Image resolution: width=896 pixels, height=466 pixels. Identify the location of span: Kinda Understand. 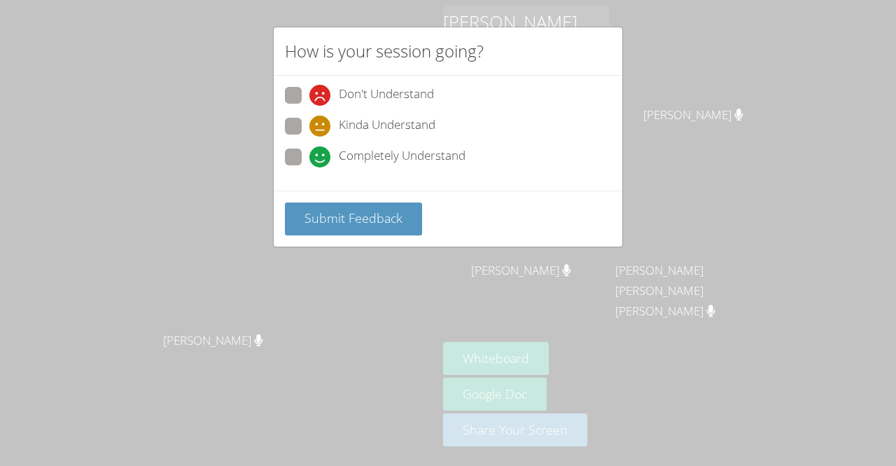
(387, 126).